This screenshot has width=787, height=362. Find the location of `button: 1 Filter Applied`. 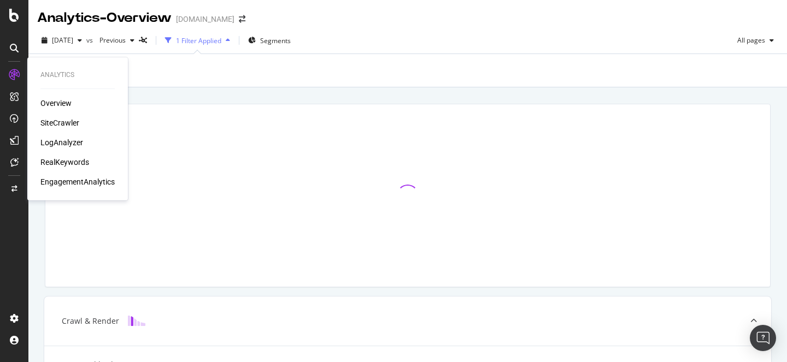

button: 1 Filter Applied is located at coordinates (197, 40).